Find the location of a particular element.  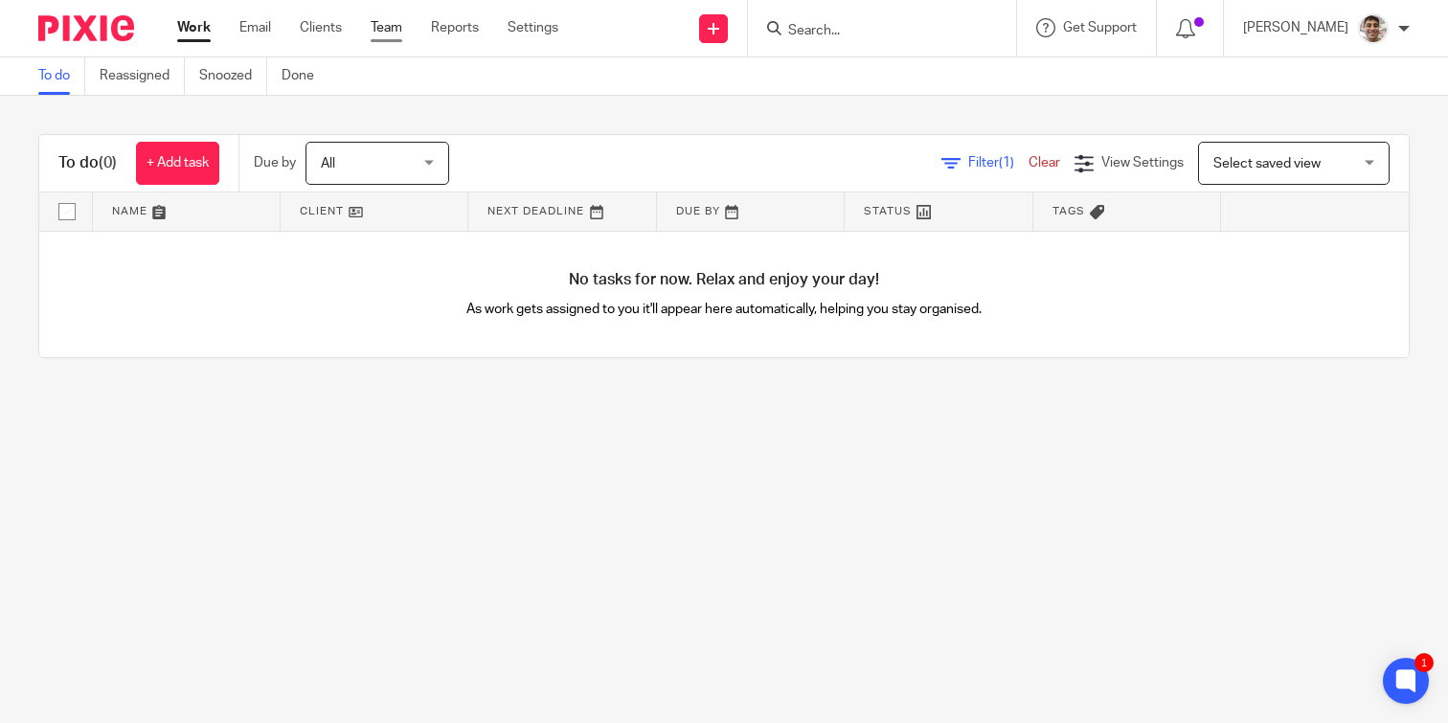

a: Snoozed is located at coordinates (233, 76).